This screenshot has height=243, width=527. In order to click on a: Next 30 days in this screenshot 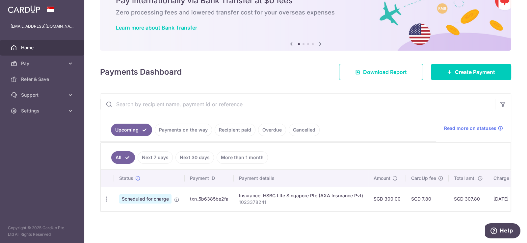, I will do `click(194, 158)`.